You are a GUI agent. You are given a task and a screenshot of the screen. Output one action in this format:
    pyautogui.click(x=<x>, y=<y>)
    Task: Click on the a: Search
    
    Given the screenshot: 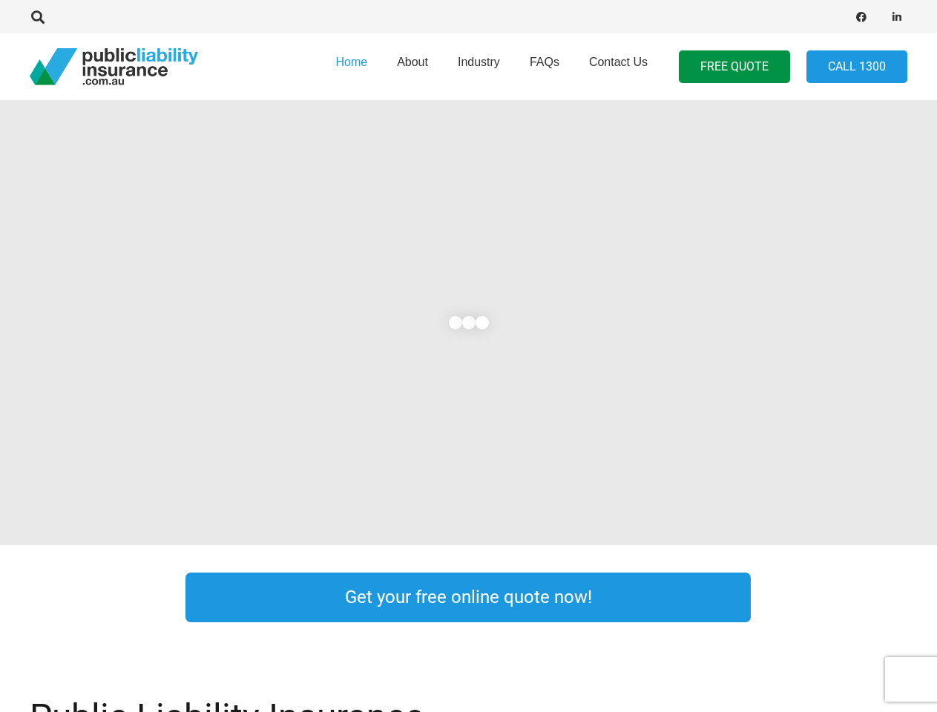 What is the action you would take?
    pyautogui.click(x=38, y=17)
    